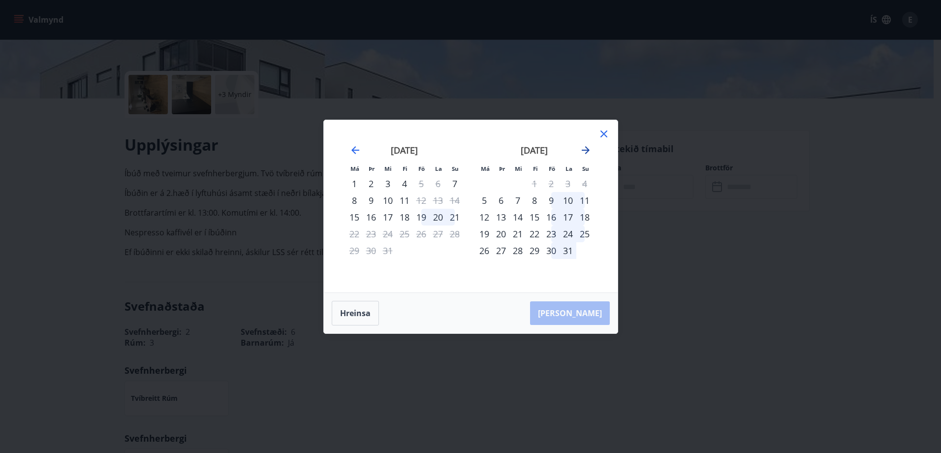 This screenshot has height=453, width=941. I want to click on div: 24, so click(568, 234).